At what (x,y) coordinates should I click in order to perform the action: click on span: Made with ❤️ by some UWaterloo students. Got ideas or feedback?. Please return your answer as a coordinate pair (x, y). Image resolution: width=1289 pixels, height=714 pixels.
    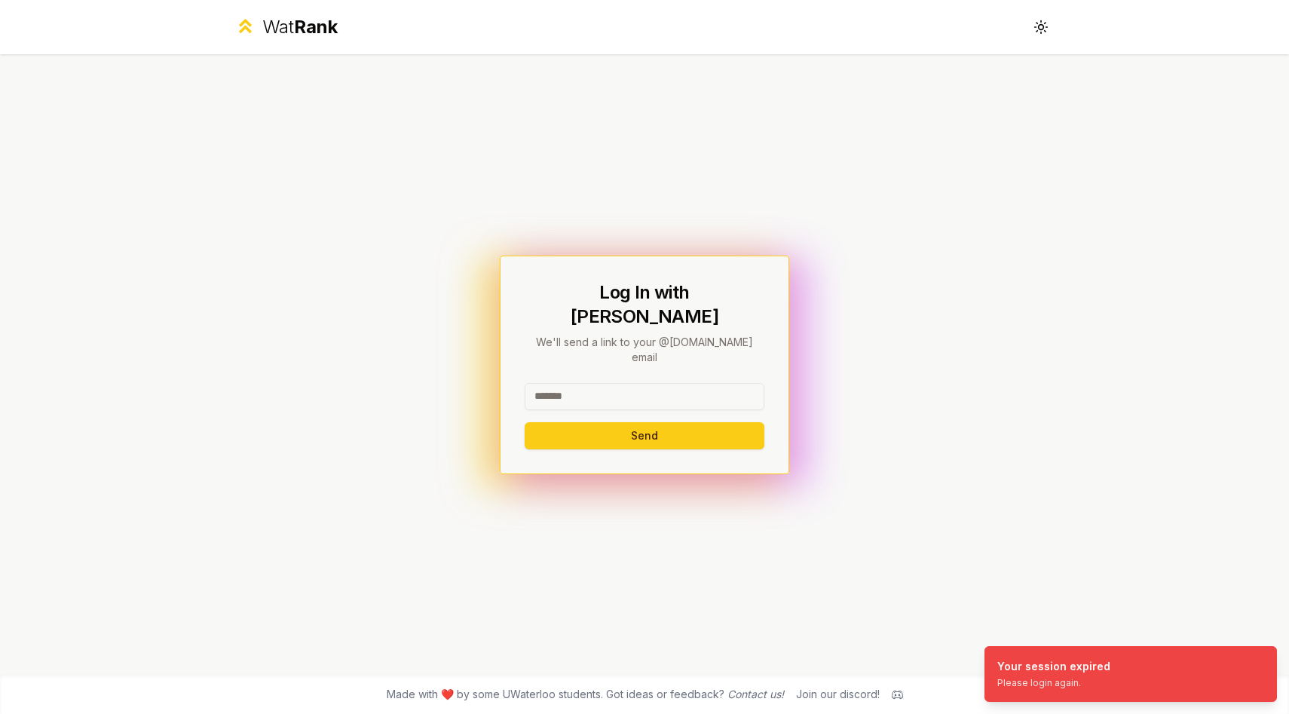
    Looking at the image, I should click on (585, 694).